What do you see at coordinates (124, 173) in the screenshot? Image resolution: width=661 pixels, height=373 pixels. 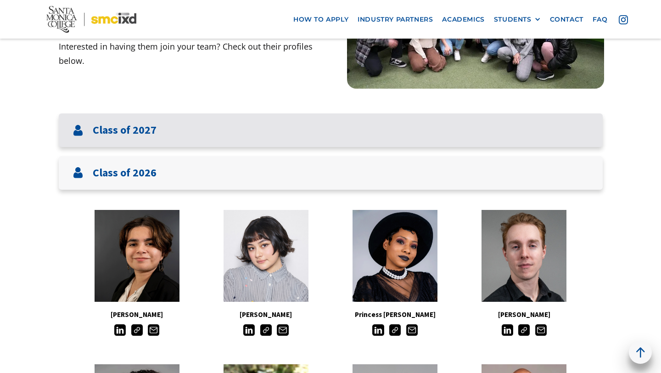 I see `h3: Class of 2026` at bounding box center [124, 173].